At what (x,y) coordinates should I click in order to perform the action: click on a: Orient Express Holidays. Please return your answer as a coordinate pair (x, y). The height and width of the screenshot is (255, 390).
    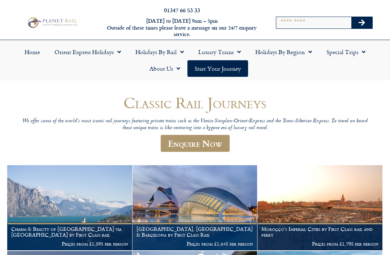
    Looking at the image, I should click on (88, 52).